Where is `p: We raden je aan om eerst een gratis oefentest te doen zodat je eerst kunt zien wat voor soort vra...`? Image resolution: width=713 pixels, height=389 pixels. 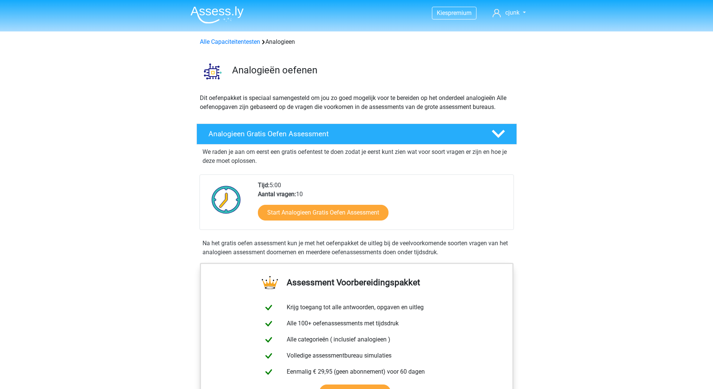
p: We raden je aan om eerst een gratis oefentest te doen zodat je eerst kunt zien wat voor soort vra... is located at coordinates (357, 156).